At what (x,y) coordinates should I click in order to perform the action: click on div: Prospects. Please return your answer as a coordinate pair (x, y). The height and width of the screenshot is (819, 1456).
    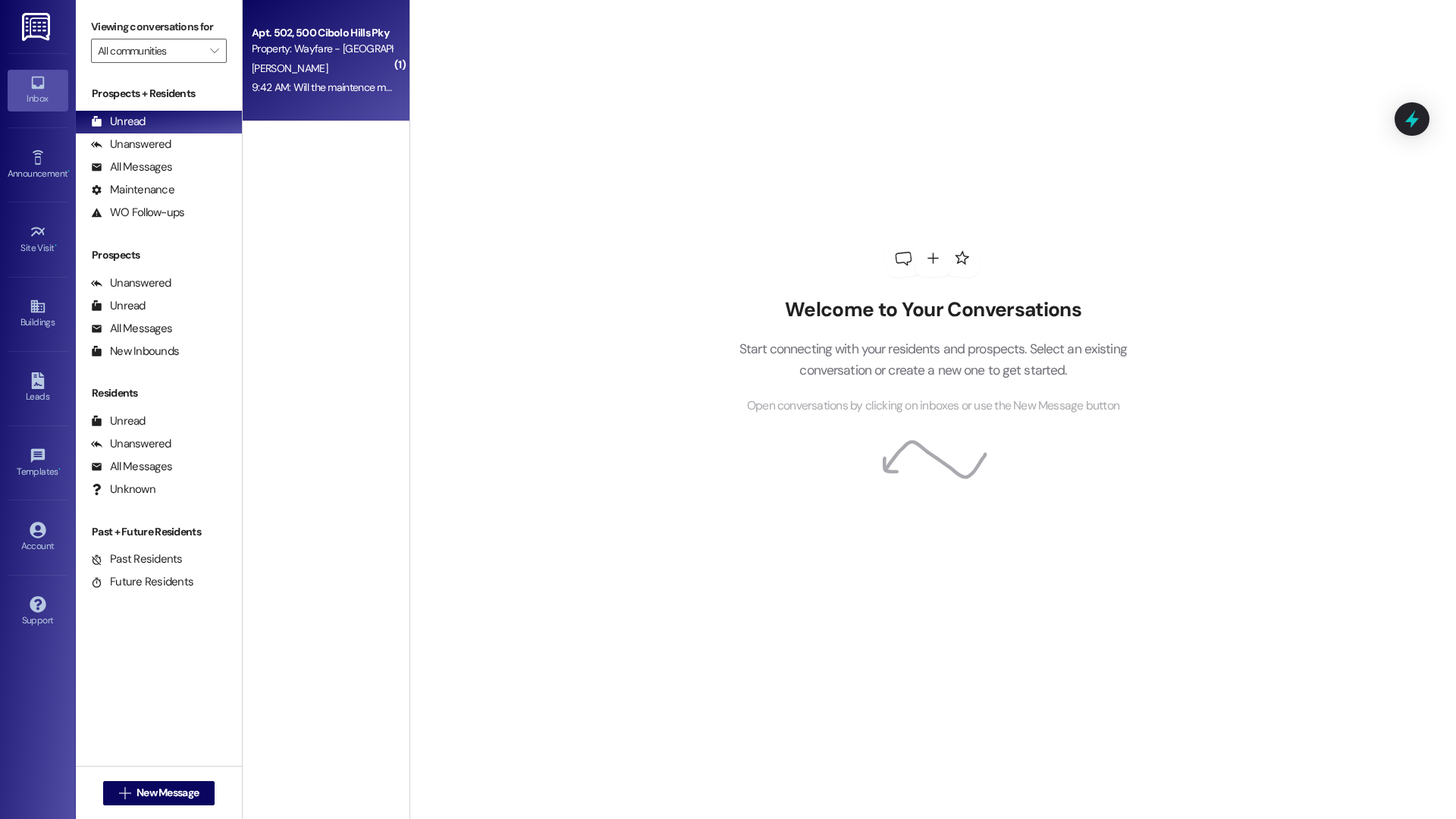
    Looking at the image, I should click on (158, 255).